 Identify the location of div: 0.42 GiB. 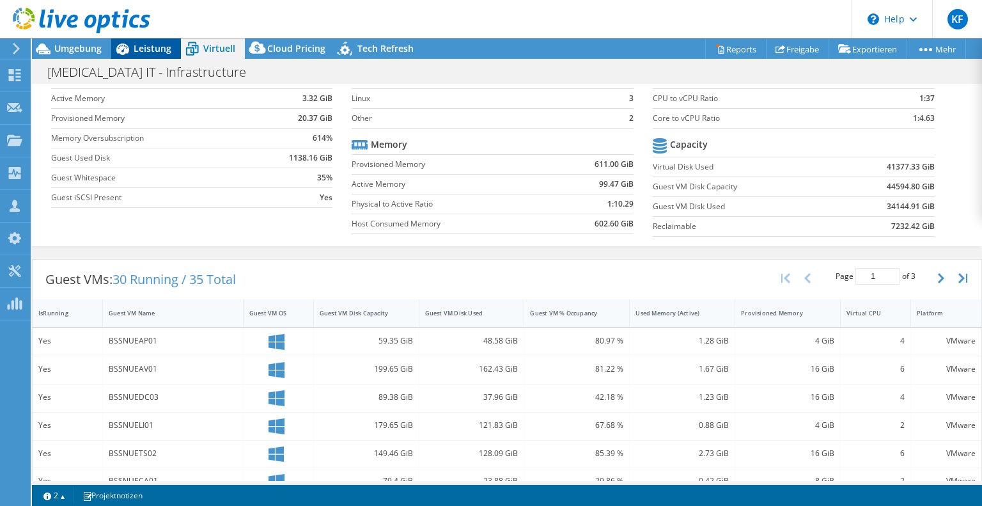
(682, 481).